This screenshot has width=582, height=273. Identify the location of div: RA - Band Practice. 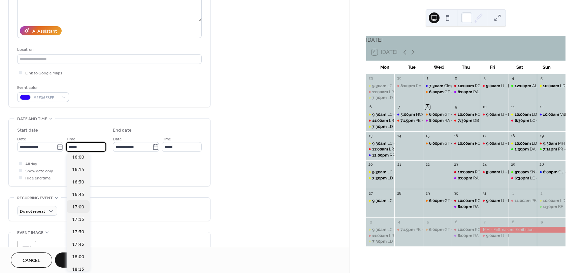
(409, 86).